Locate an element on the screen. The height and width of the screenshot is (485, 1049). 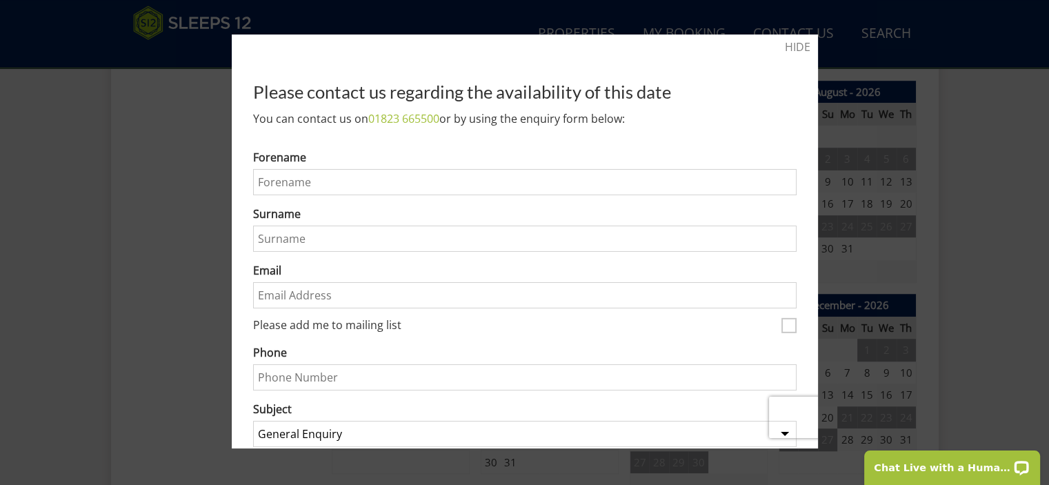
p: You can contact us on or by using the enquiry form below: is located at coordinates (525, 119).